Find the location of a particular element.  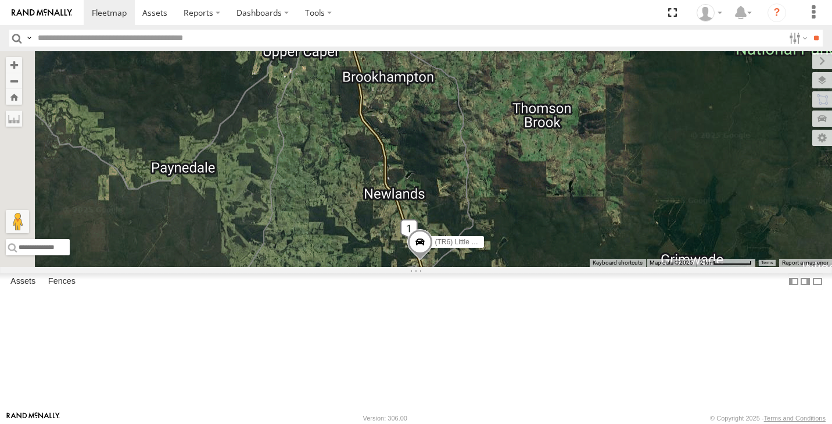

button: Zoom Home is located at coordinates (14, 96).